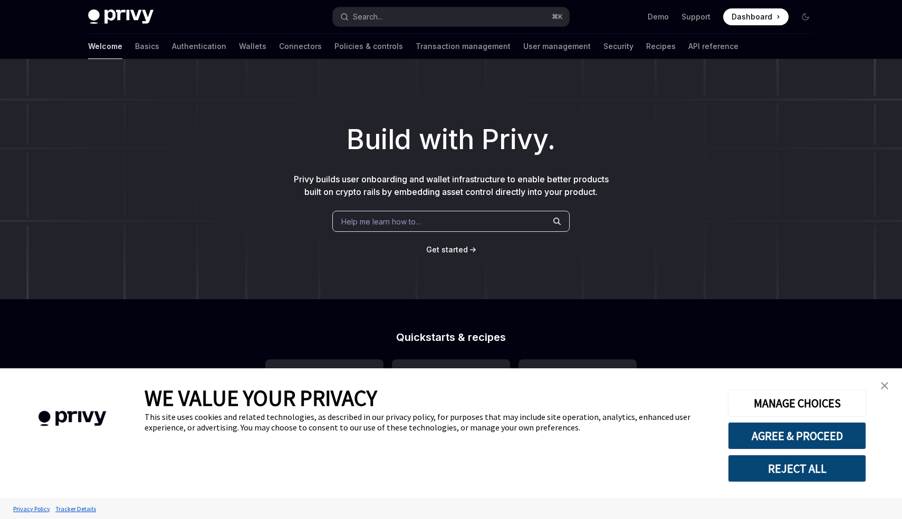 This screenshot has width=902, height=519. What do you see at coordinates (696, 17) in the screenshot?
I see `a: Support` at bounding box center [696, 17].